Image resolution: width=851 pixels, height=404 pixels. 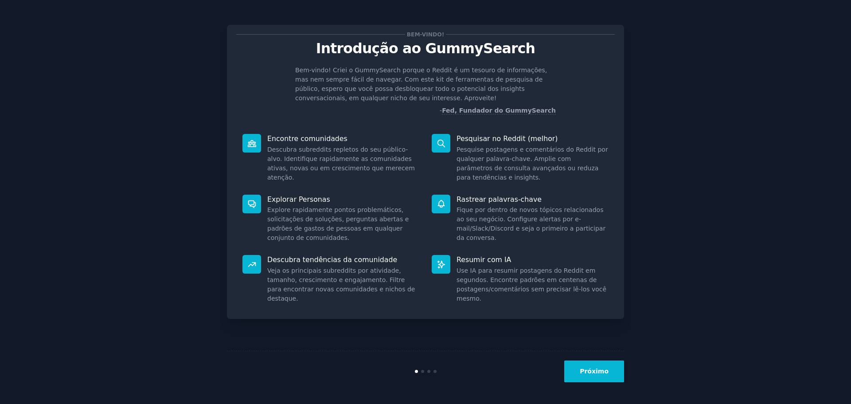 What do you see at coordinates (338, 223) in the screenshot?
I see `font: Explore rapidamente pontos problemáticos, solicitações de soluções, perguntas abertas e padrões d...` at bounding box center [338, 223].